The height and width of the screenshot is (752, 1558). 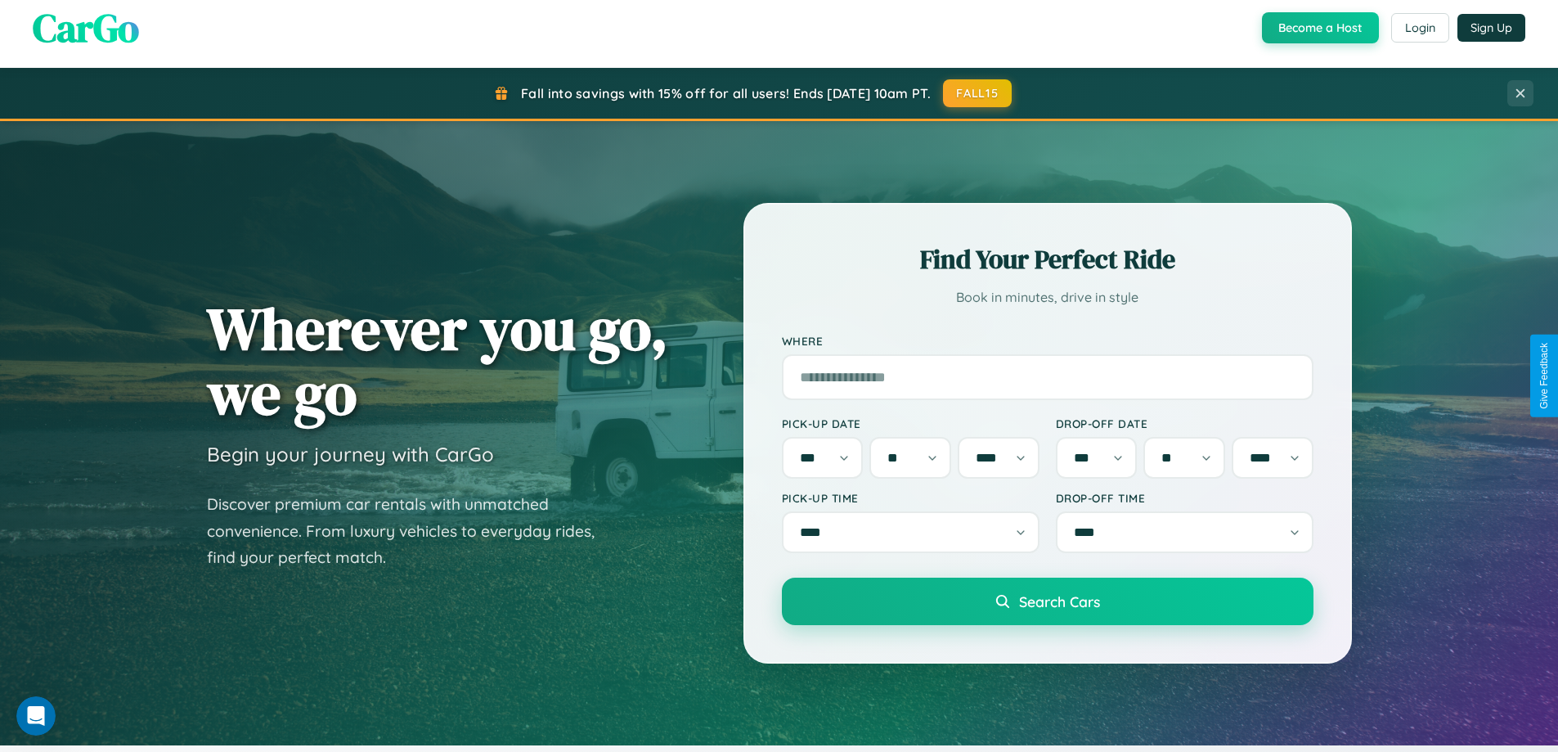 I want to click on label: Drop-off Time, so click(x=1184, y=497).